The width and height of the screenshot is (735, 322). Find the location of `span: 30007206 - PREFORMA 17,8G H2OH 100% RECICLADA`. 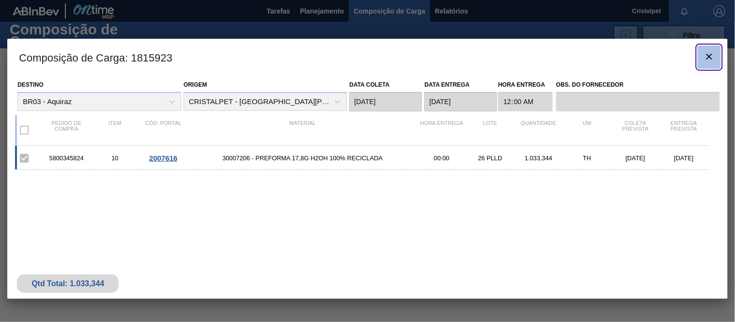

span: 30007206 - PREFORMA 17,8G H2OH 100% RECICLADA is located at coordinates (302, 158).